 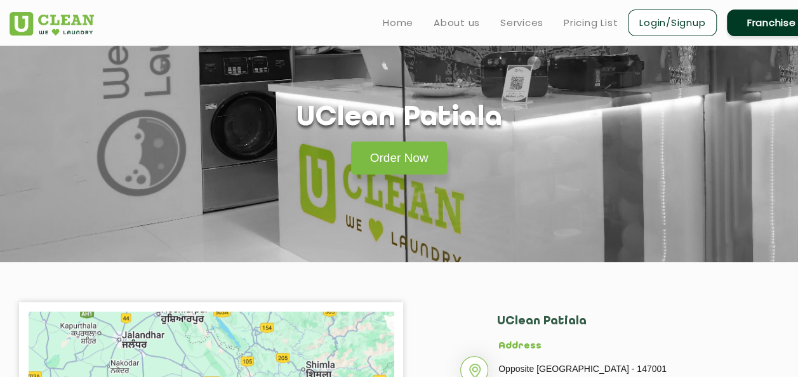 What do you see at coordinates (522, 23) in the screenshot?
I see `a: Services` at bounding box center [522, 23].